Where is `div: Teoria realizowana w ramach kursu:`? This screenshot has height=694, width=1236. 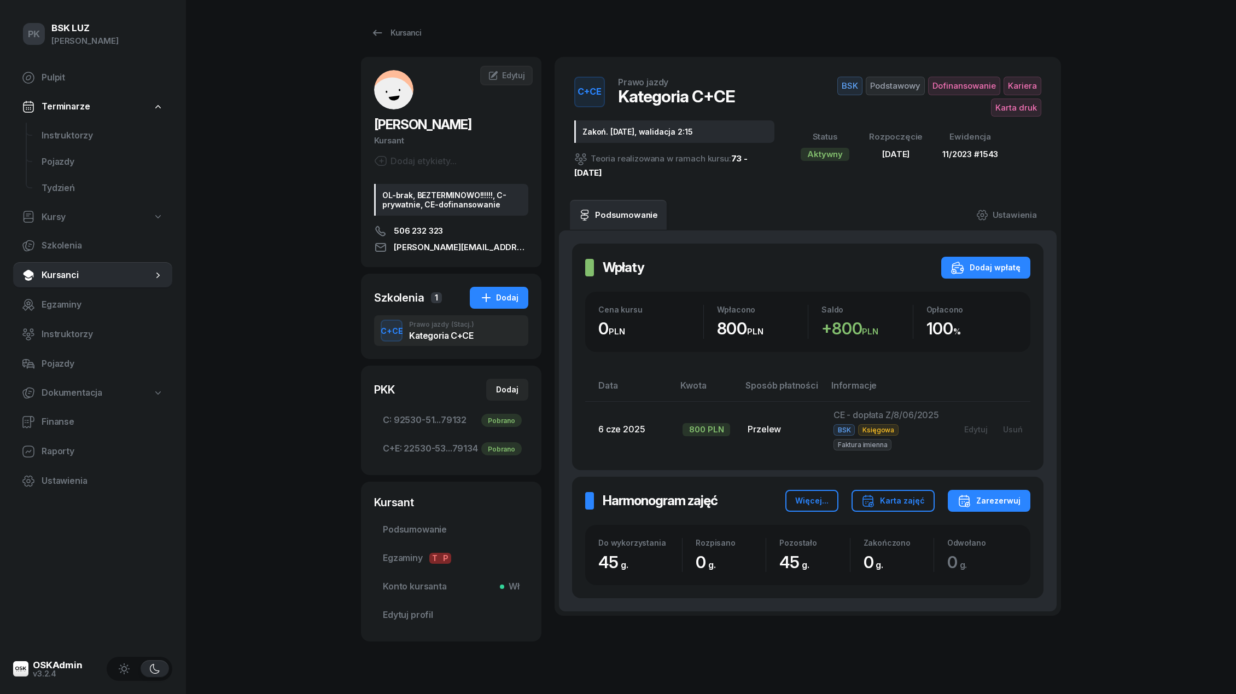 div: Teoria realizowana w ramach kursu: is located at coordinates (675, 166).